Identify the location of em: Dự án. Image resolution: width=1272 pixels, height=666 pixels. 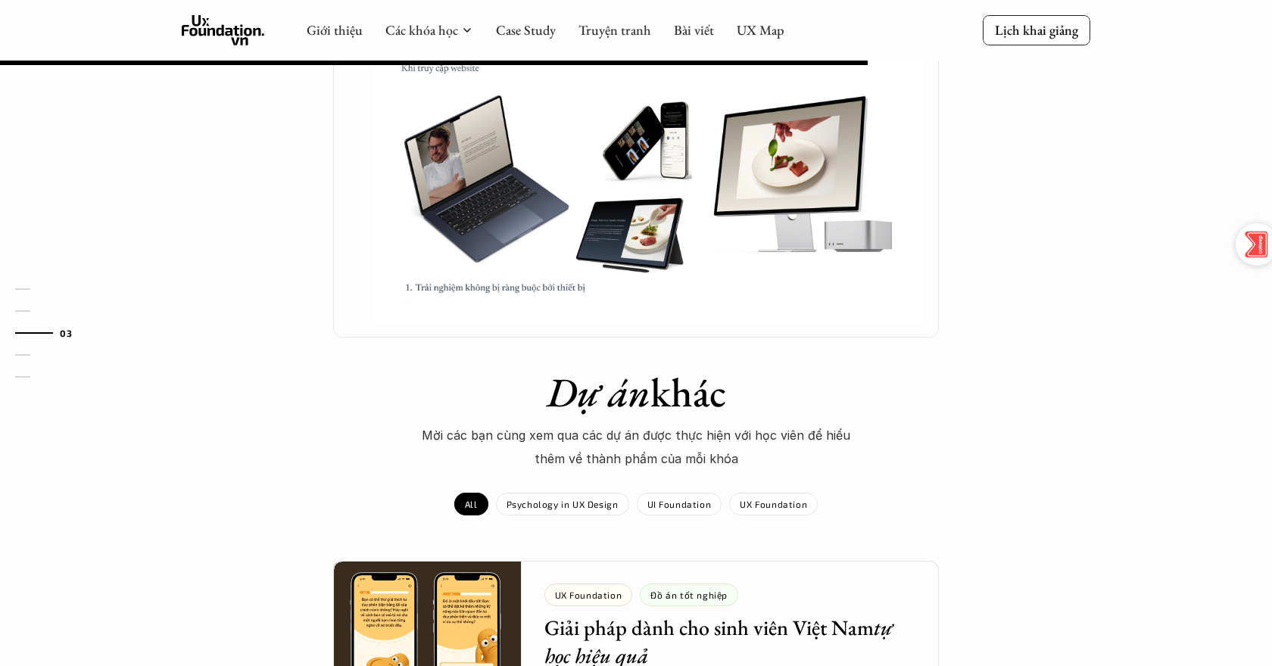
(598, 392).